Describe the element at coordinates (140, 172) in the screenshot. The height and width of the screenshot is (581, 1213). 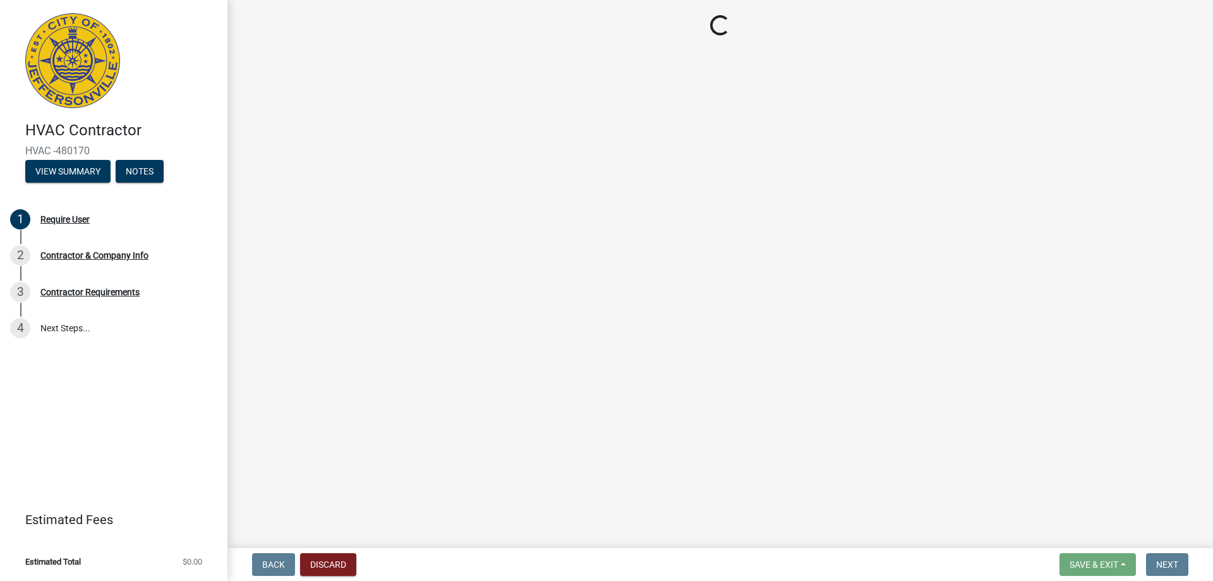
I see `wm-modal-confirm: Notes` at that location.